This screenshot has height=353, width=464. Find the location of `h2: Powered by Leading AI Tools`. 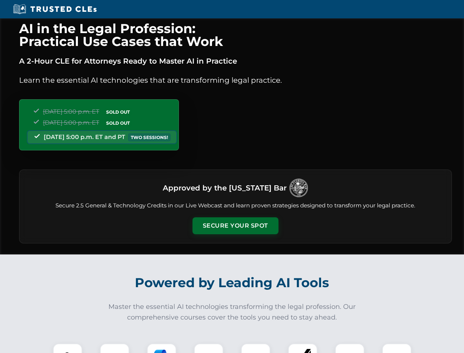

h2: Powered by Leading AI Tools is located at coordinates (232, 282).